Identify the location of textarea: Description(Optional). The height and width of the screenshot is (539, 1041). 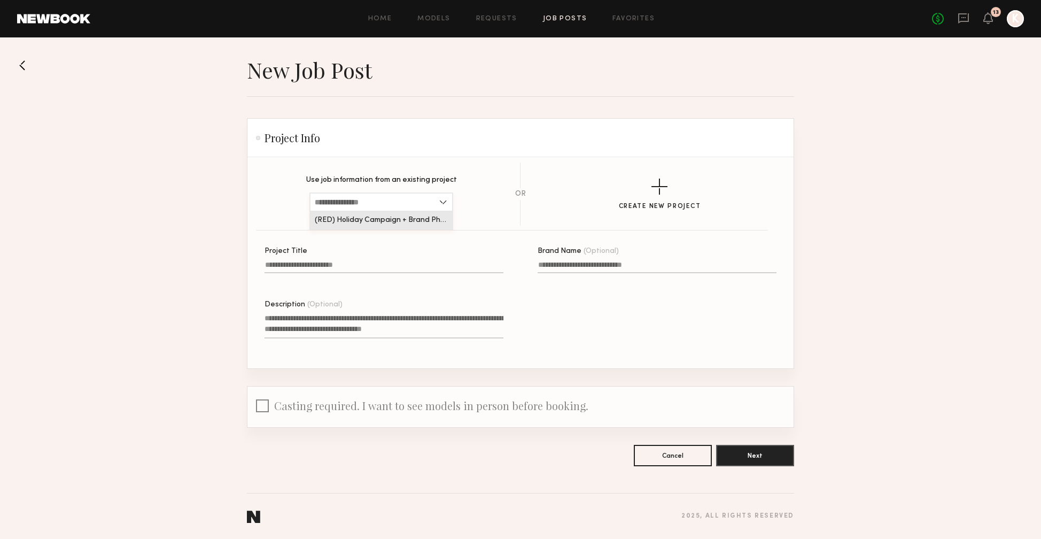
(384, 325).